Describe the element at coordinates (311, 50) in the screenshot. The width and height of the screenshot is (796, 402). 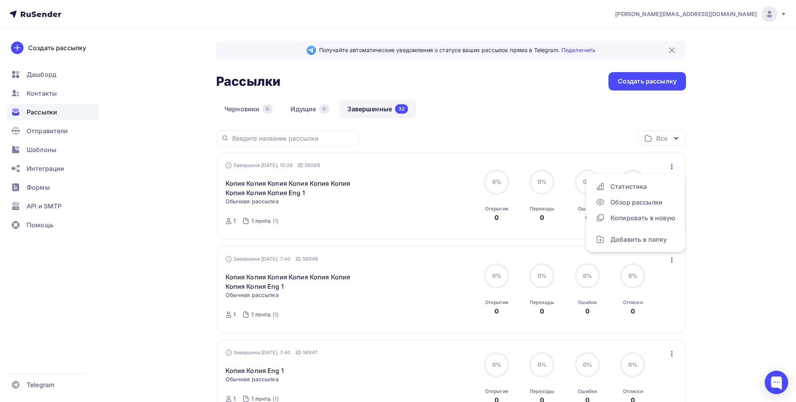
I see `img: Telegram` at that location.